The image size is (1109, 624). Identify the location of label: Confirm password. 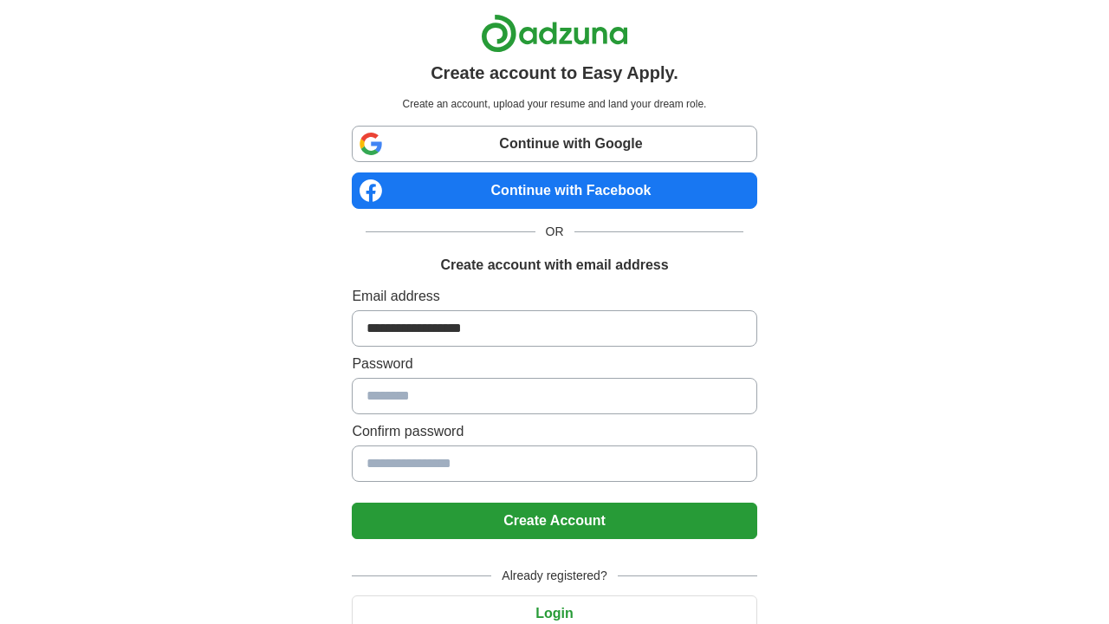
(553, 431).